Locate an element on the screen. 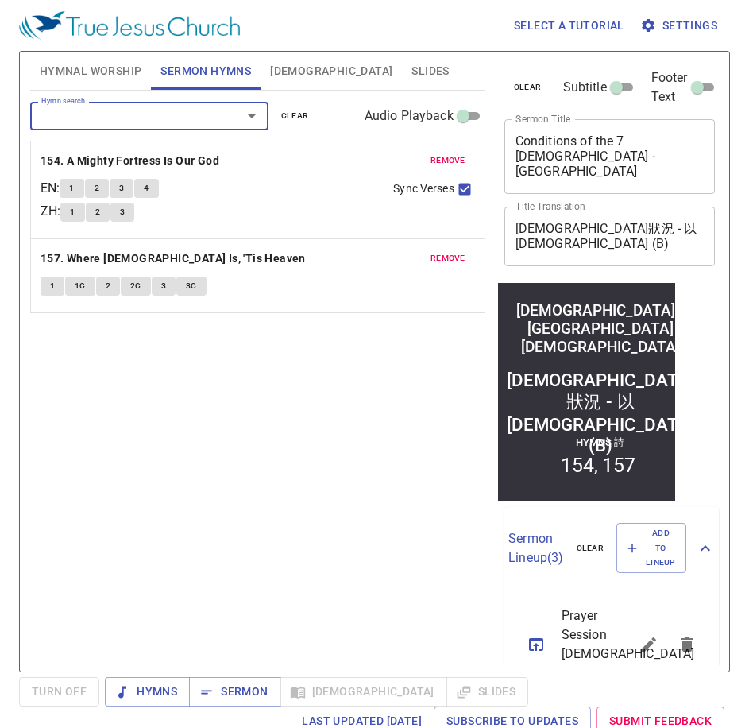  span: Sermon Hymns is located at coordinates (206, 71).